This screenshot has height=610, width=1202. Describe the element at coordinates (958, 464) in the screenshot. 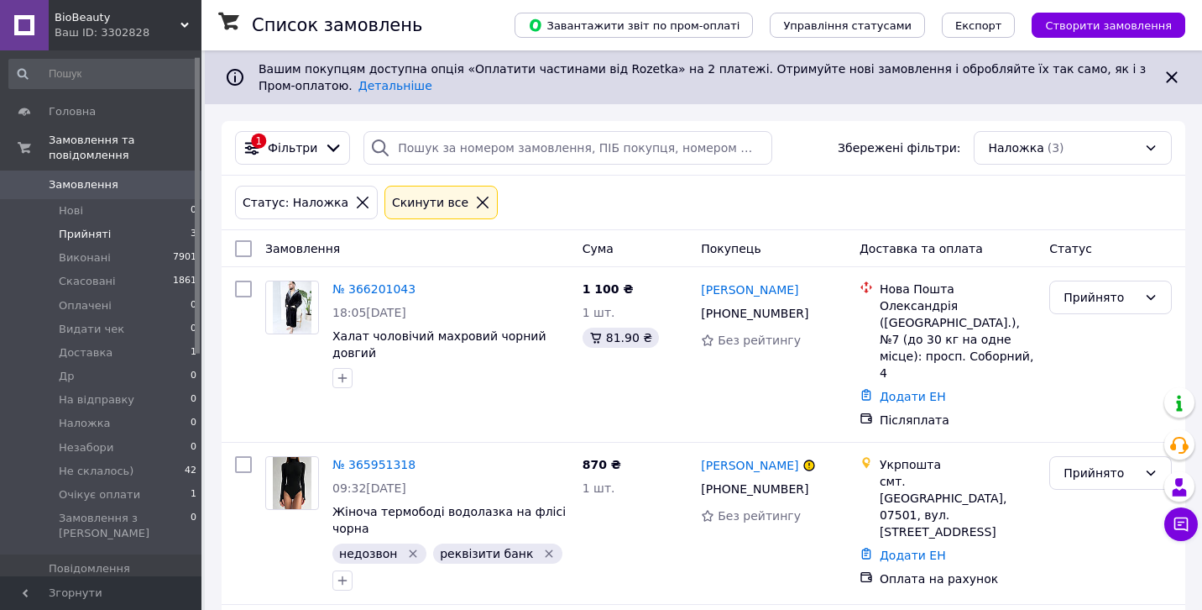

I see `div: Укрпошта` at that location.